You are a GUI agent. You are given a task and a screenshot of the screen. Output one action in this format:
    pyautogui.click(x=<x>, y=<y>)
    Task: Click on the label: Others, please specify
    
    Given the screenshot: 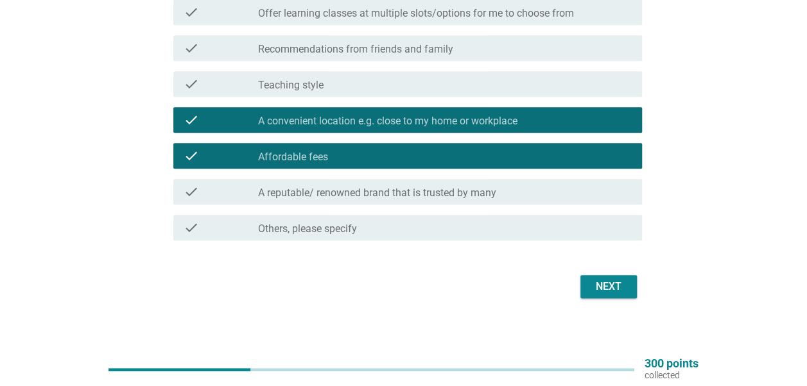 What is the action you would take?
    pyautogui.click(x=307, y=229)
    